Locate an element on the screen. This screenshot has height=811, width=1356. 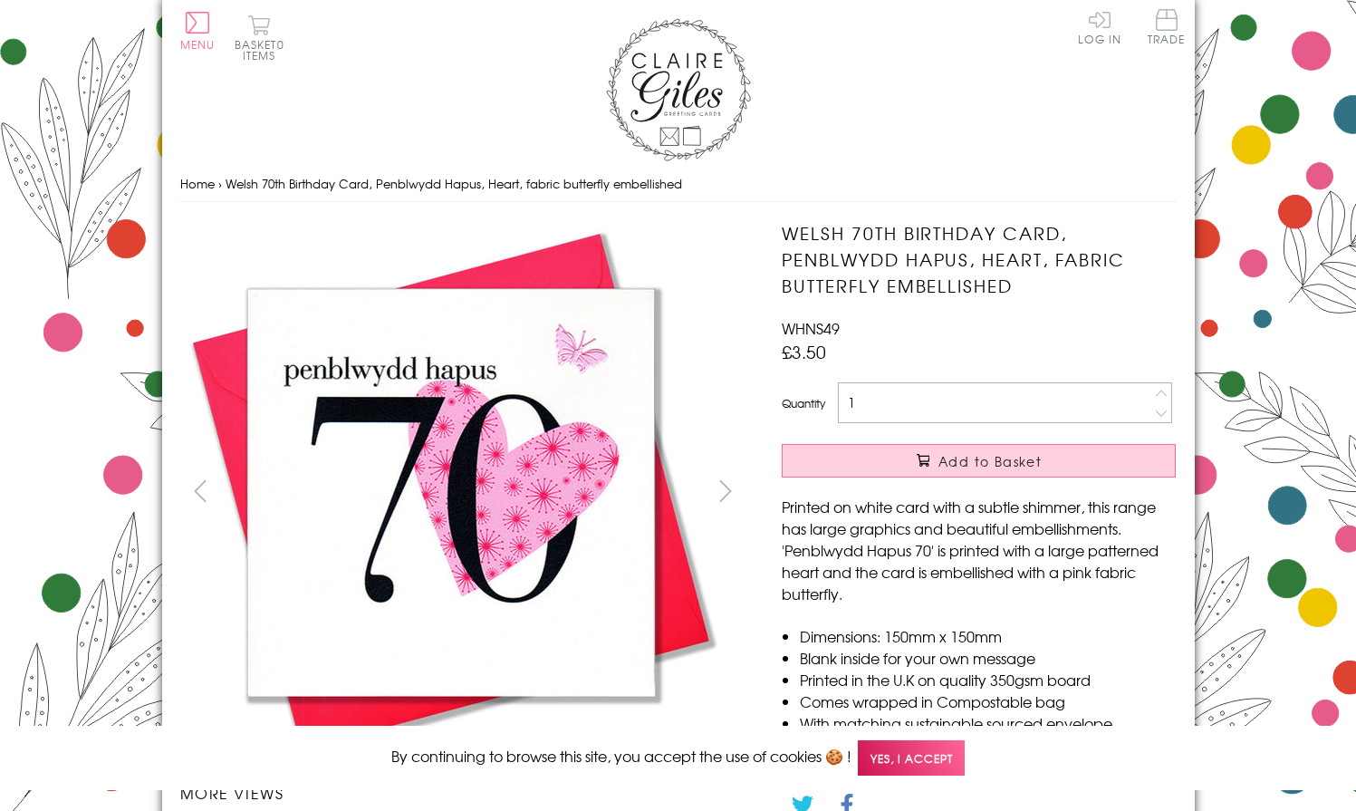
li: Comes wrapped in Compostable bag is located at coordinates (987, 701).